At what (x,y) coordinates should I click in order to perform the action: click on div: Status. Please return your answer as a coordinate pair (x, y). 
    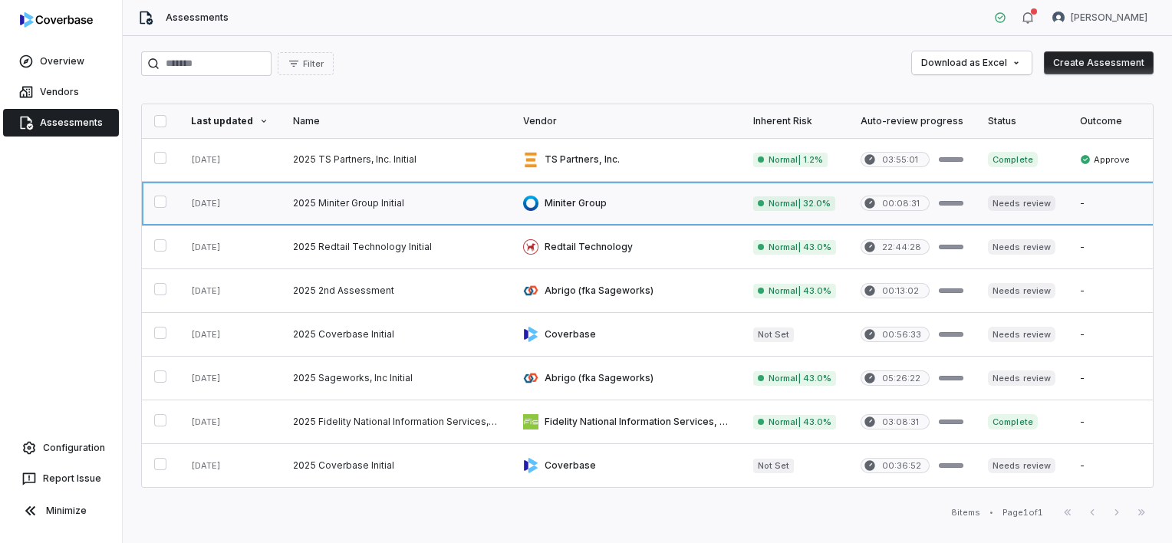
    Looking at the image, I should click on (1021, 121).